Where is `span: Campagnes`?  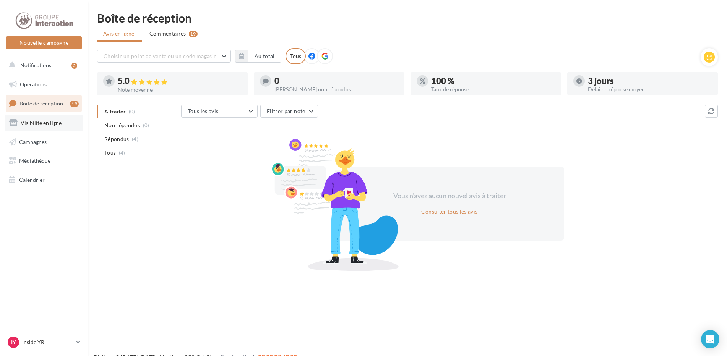 span: Campagnes is located at coordinates (33, 142).